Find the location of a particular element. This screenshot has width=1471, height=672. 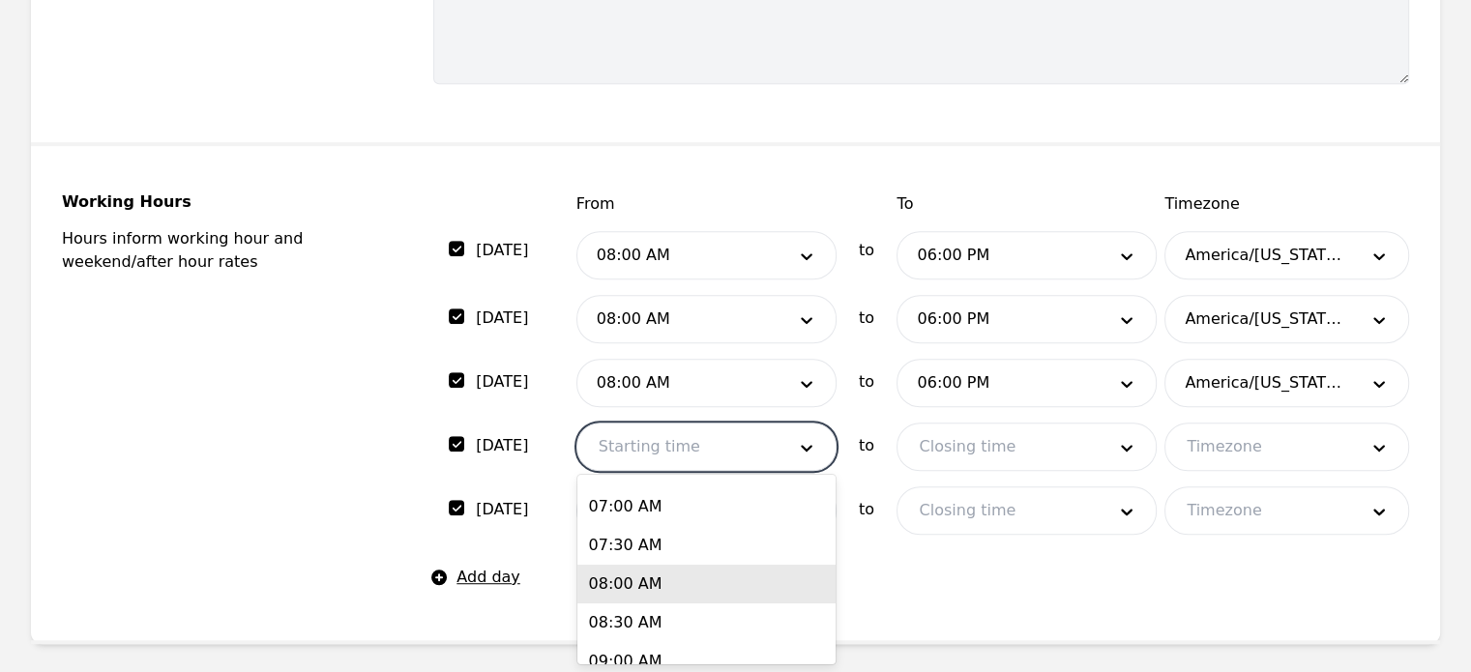

div: 07:00 AM is located at coordinates (706, 507).